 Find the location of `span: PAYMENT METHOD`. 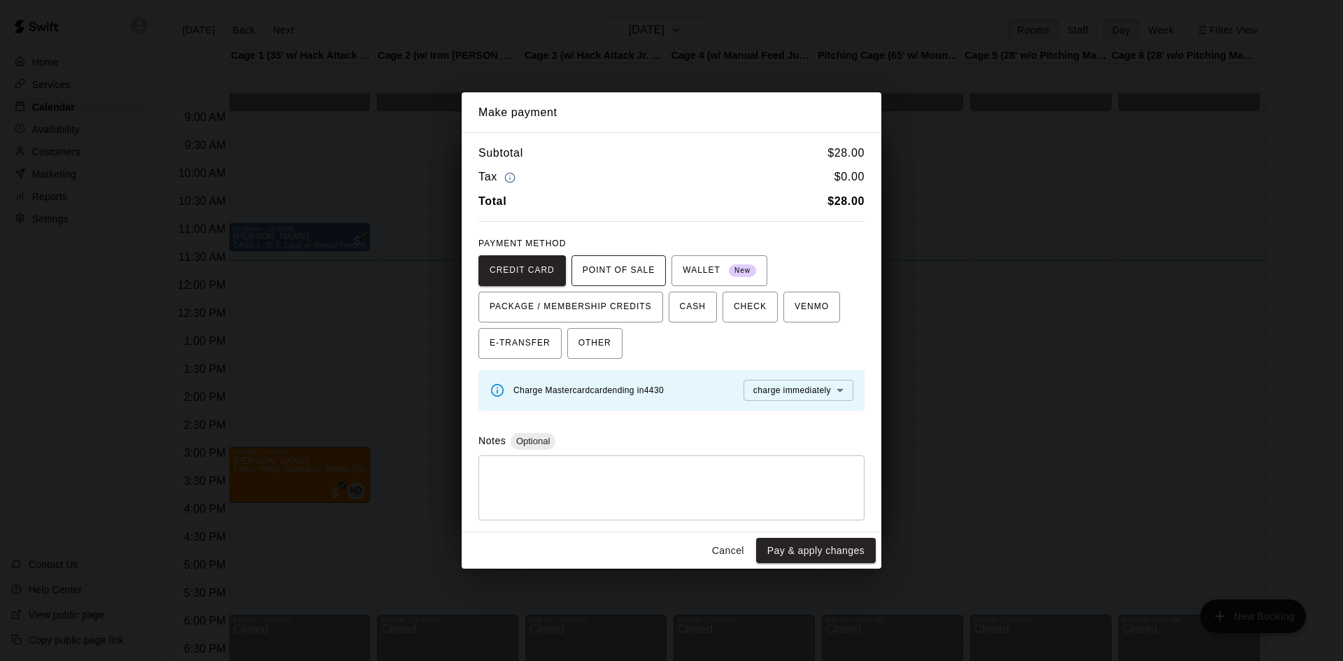

span: PAYMENT METHOD is located at coordinates (522, 243).